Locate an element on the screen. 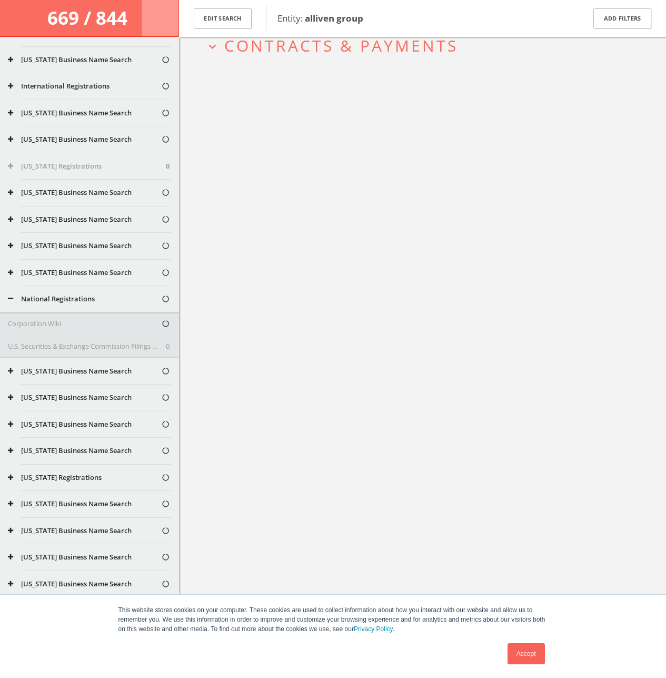 The image size is (666, 678). button: Corporation Wiki is located at coordinates (84, 324).